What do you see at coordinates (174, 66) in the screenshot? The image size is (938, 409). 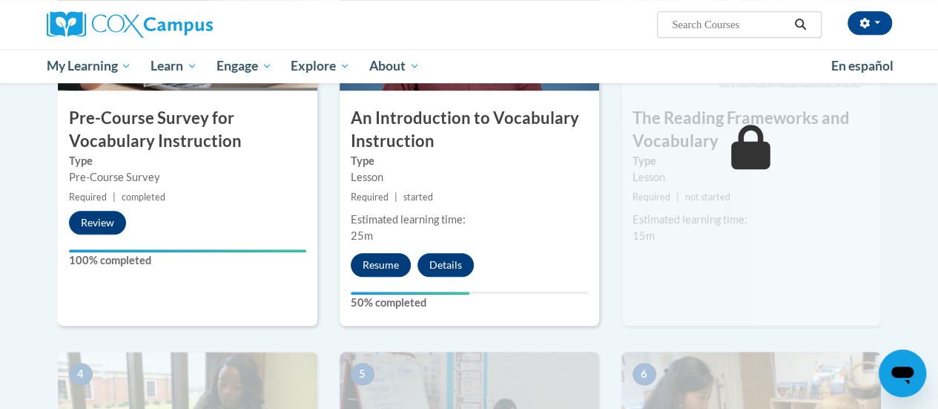 I see `a: Learn` at bounding box center [174, 66].